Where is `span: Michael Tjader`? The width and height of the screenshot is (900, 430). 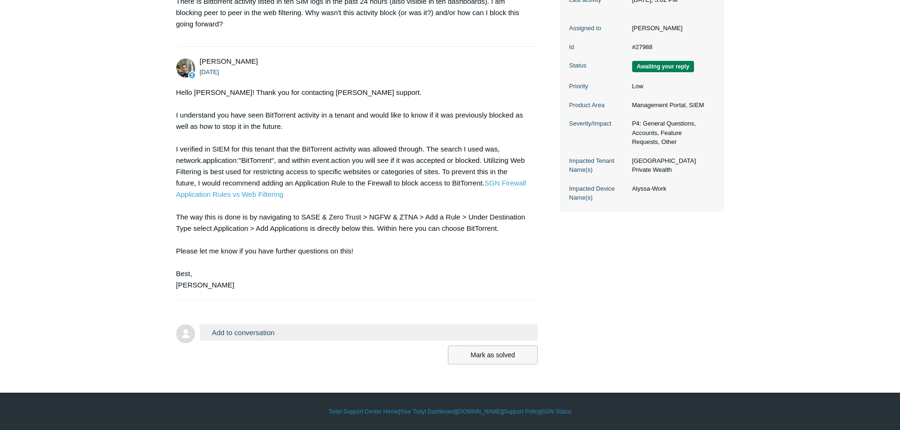 span: Michael Tjader is located at coordinates (229, 61).